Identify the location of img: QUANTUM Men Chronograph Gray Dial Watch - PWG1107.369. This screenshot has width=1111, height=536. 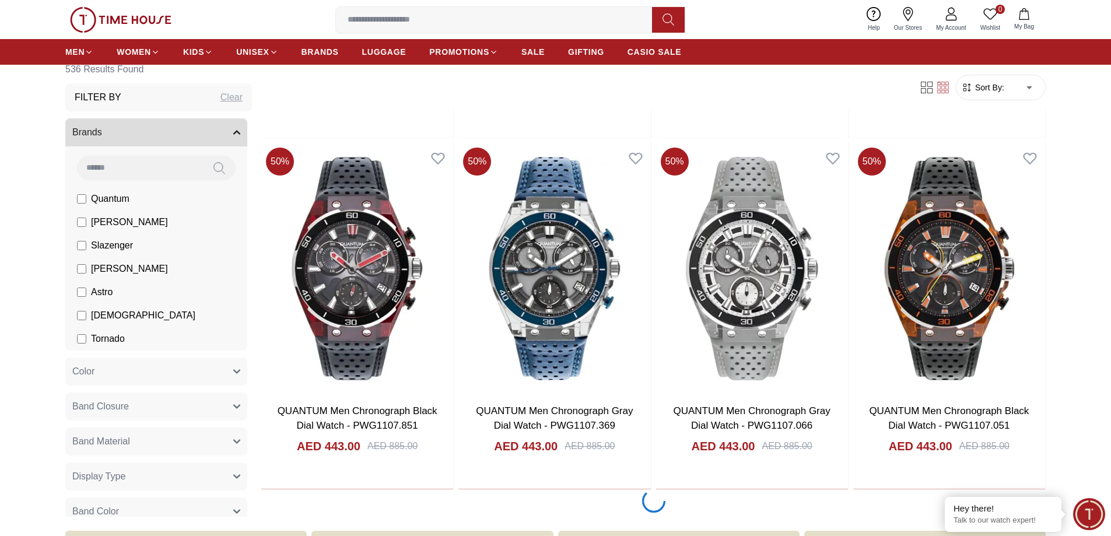
(554, 268).